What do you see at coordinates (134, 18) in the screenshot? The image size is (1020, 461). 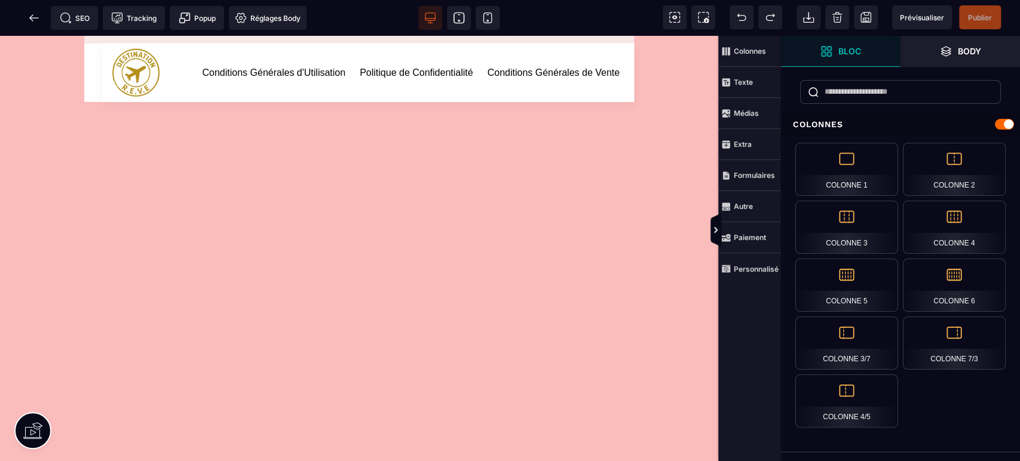 I see `span: Code de suivi` at bounding box center [134, 18].